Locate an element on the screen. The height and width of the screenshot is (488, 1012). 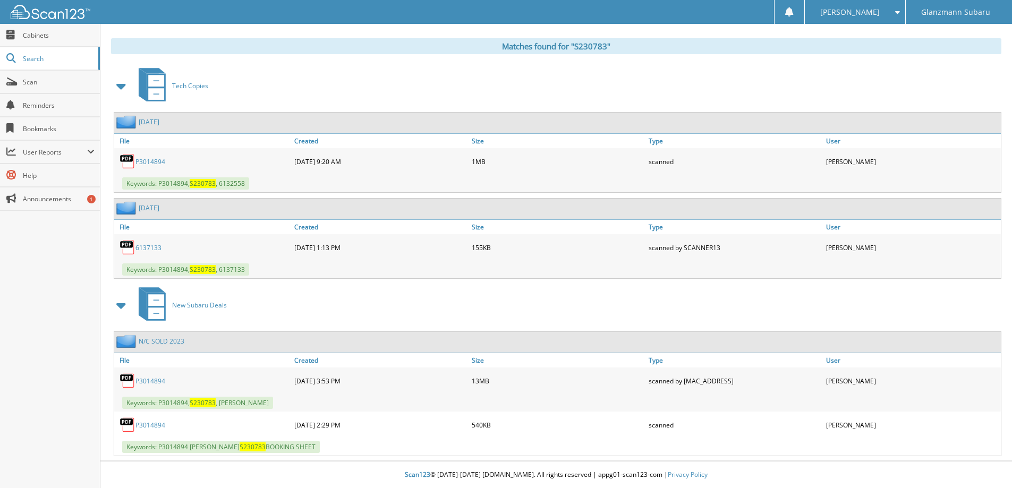
span: Reminders is located at coordinates (58, 105).